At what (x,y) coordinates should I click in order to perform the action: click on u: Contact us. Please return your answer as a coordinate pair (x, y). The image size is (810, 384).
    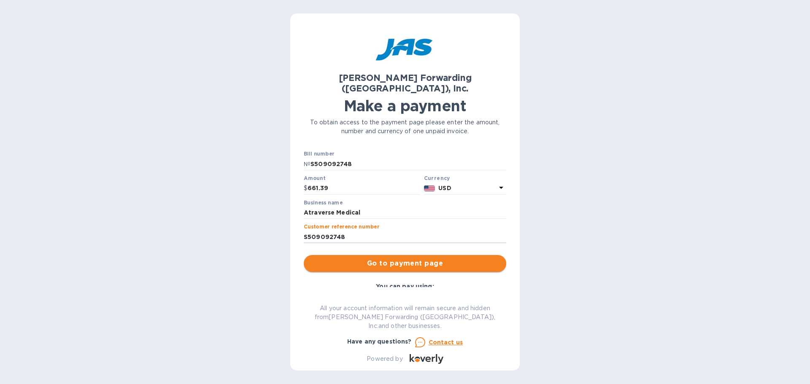
    Looking at the image, I should click on (446, 343).